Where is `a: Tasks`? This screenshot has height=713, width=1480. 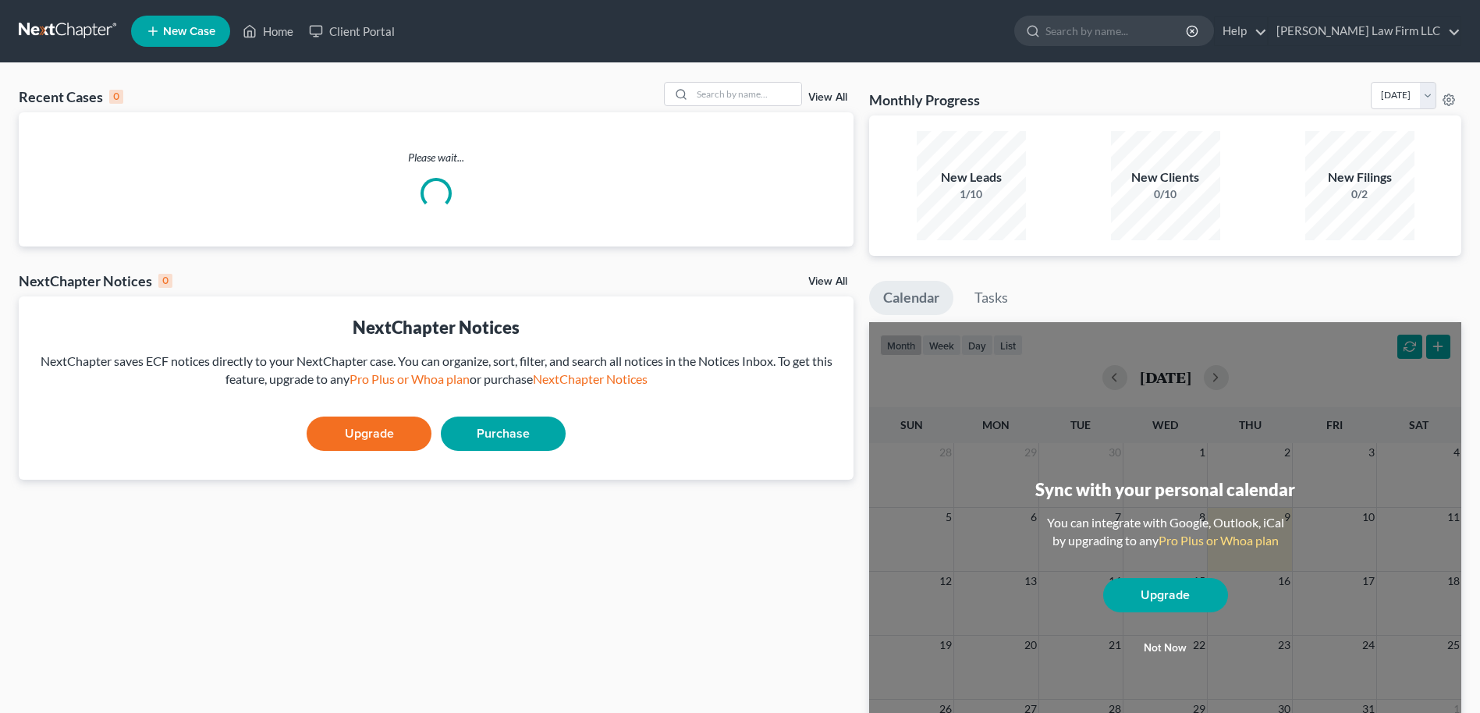
a: Tasks is located at coordinates (991, 298).